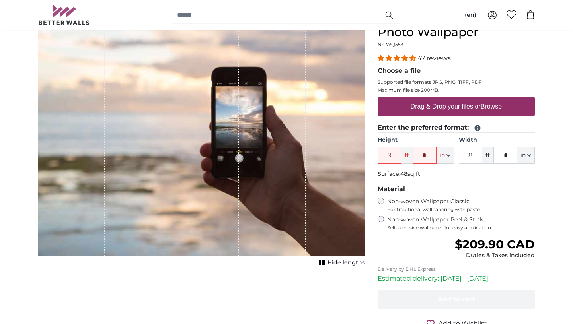  Describe the element at coordinates (461, 210) in the screenshot. I see `span: For traditional wallpapering with paste` at that location.